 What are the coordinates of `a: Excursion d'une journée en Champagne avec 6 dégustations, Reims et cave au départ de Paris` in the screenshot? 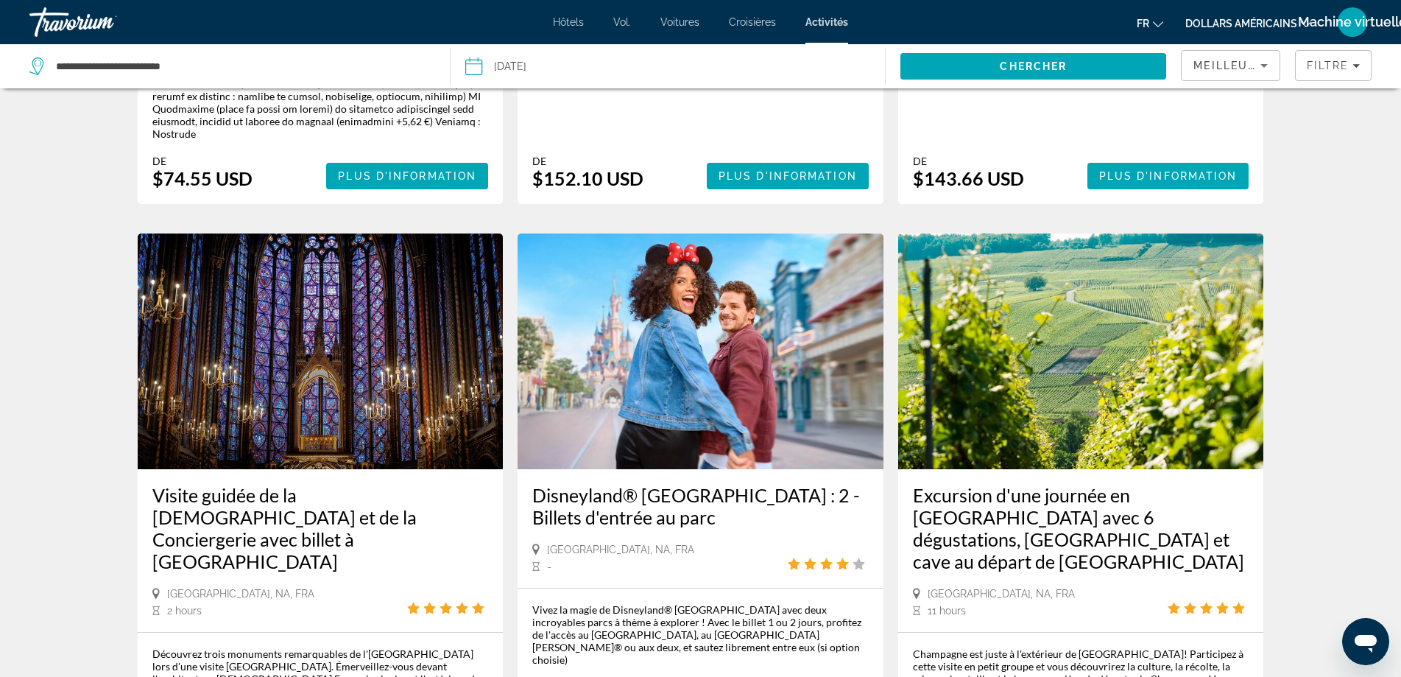 It's located at (1081, 351).